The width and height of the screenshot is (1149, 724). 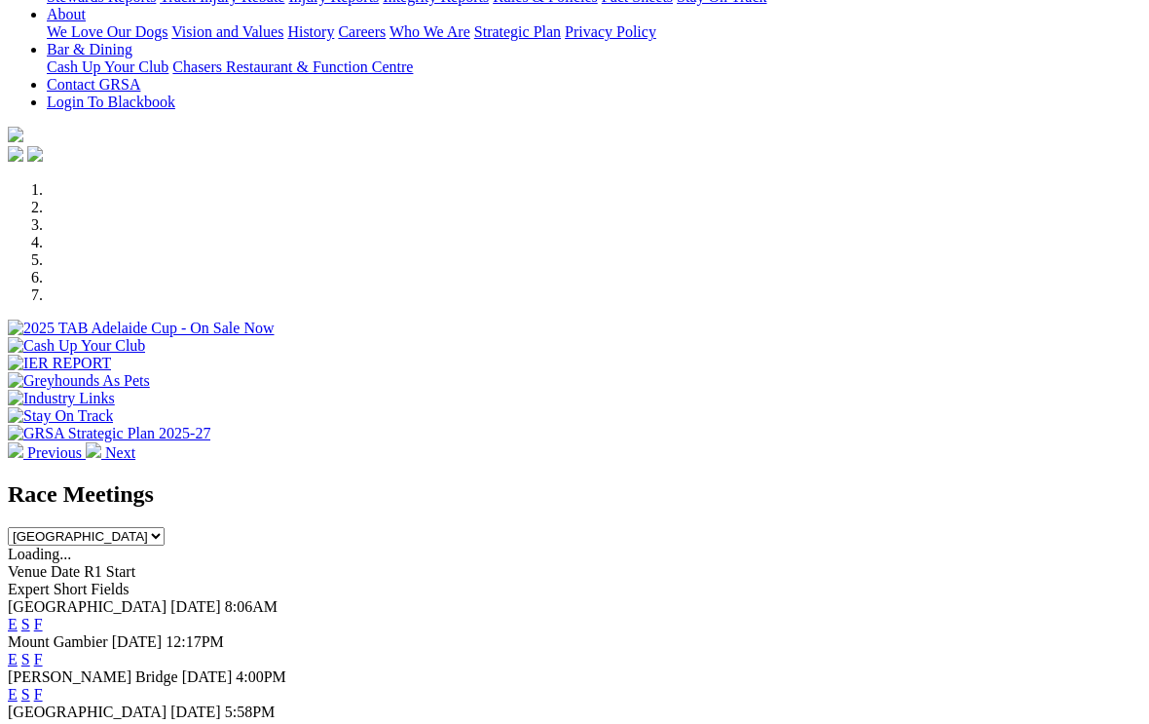 I want to click on a: Contact GRSA, so click(x=94, y=84).